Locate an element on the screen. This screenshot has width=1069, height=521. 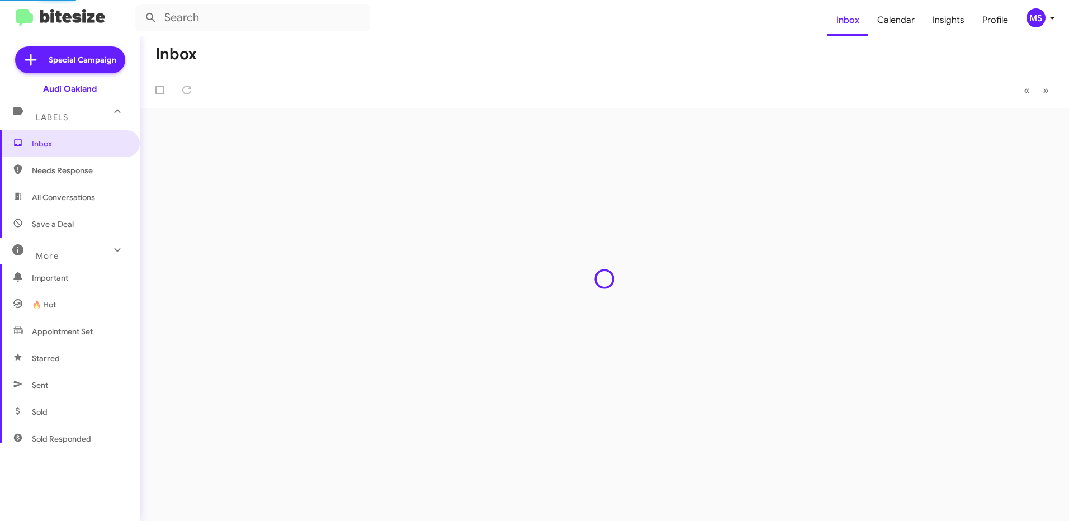
div: Audi Oakland is located at coordinates (70, 89).